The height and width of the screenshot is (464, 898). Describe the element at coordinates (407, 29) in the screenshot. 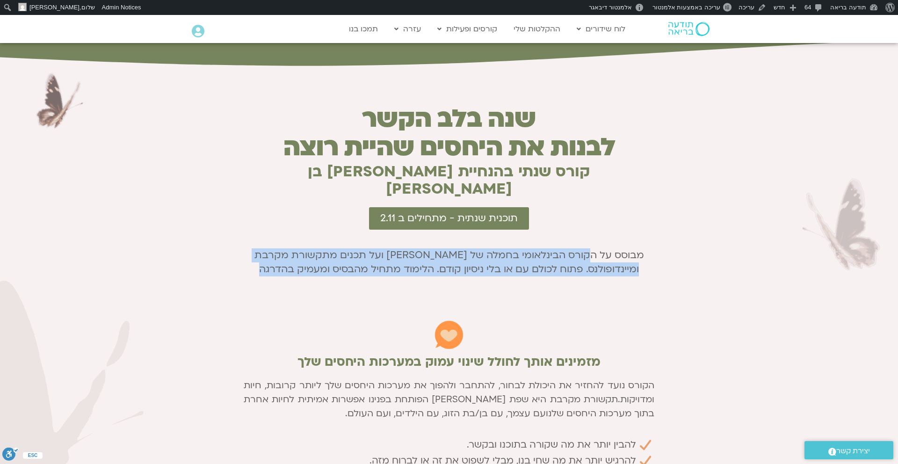

I see `a: עזרה` at that location.